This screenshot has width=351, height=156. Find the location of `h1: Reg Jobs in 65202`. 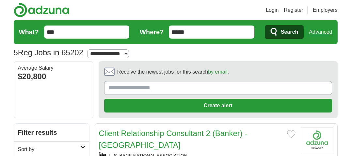

h1: Reg Jobs in 65202 is located at coordinates (49, 52).